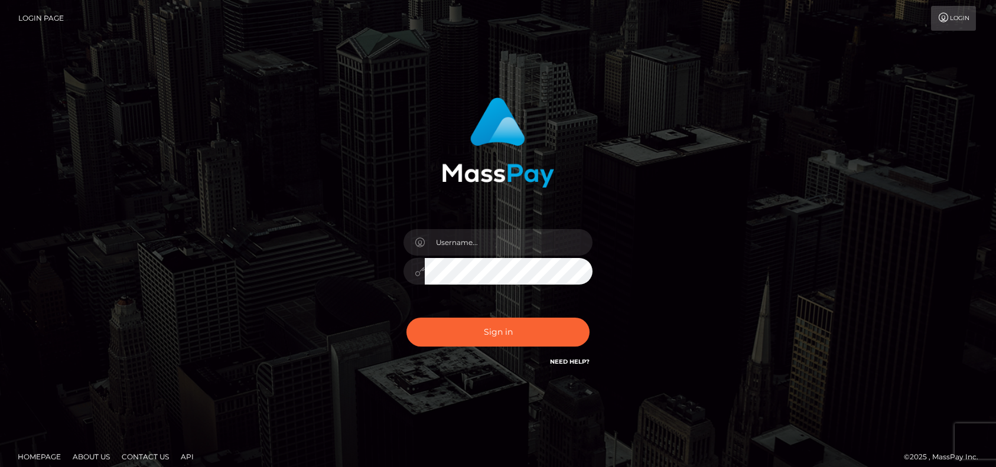 Image resolution: width=996 pixels, height=467 pixels. Describe the element at coordinates (91, 457) in the screenshot. I see `a: About Us` at that location.